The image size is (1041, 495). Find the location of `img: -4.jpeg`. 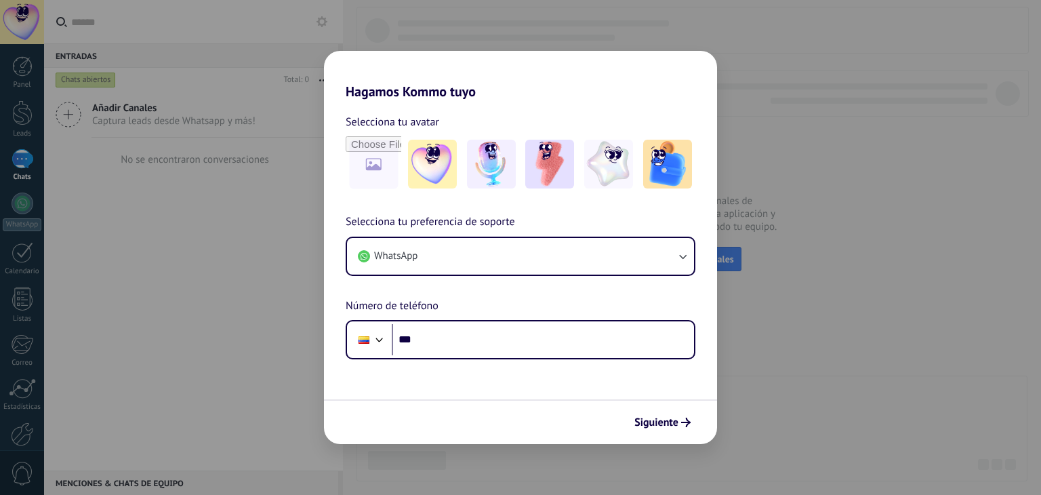

img: -4.jpeg is located at coordinates (609, 164).